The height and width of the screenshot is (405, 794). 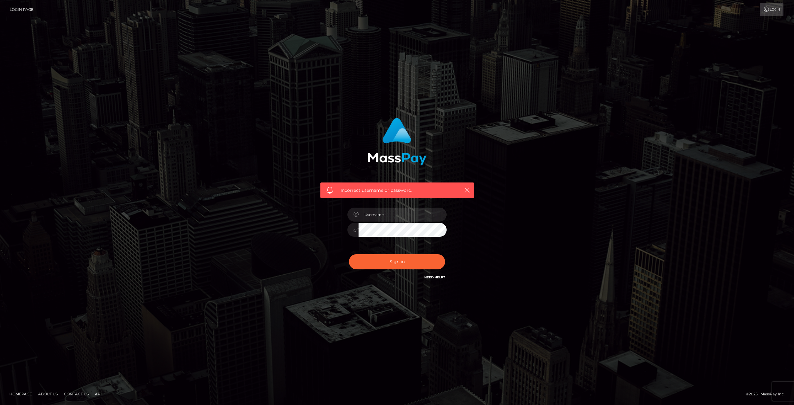 I want to click on button: Sign in, so click(x=397, y=262).